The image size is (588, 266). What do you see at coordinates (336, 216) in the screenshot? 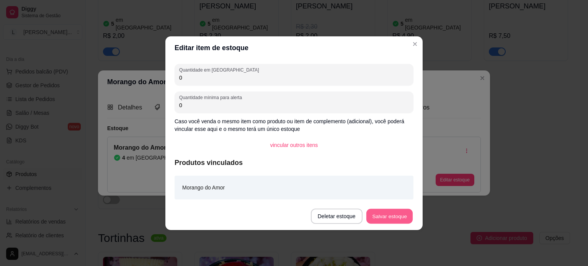
I see `button: Deletar estoque` at bounding box center [336, 216].